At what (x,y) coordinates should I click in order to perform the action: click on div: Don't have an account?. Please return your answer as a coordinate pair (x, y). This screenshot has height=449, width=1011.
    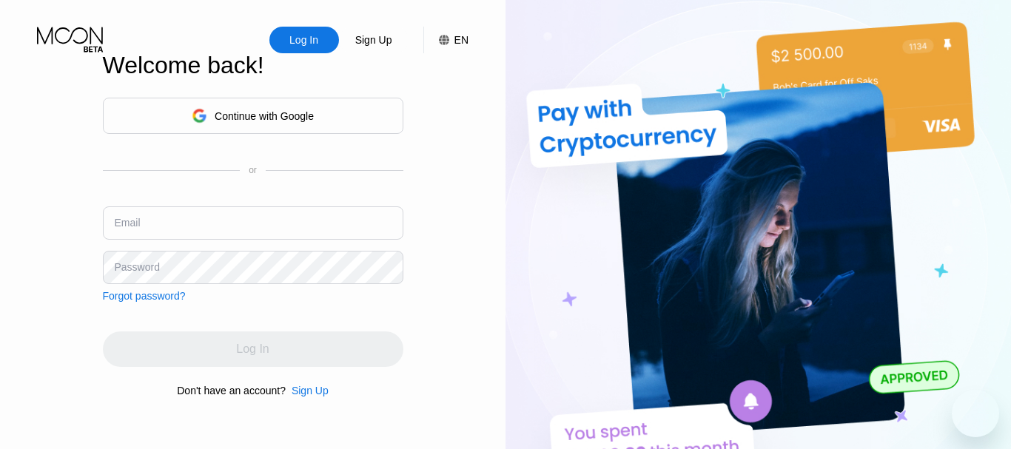
    Looking at the image, I should click on (231, 391).